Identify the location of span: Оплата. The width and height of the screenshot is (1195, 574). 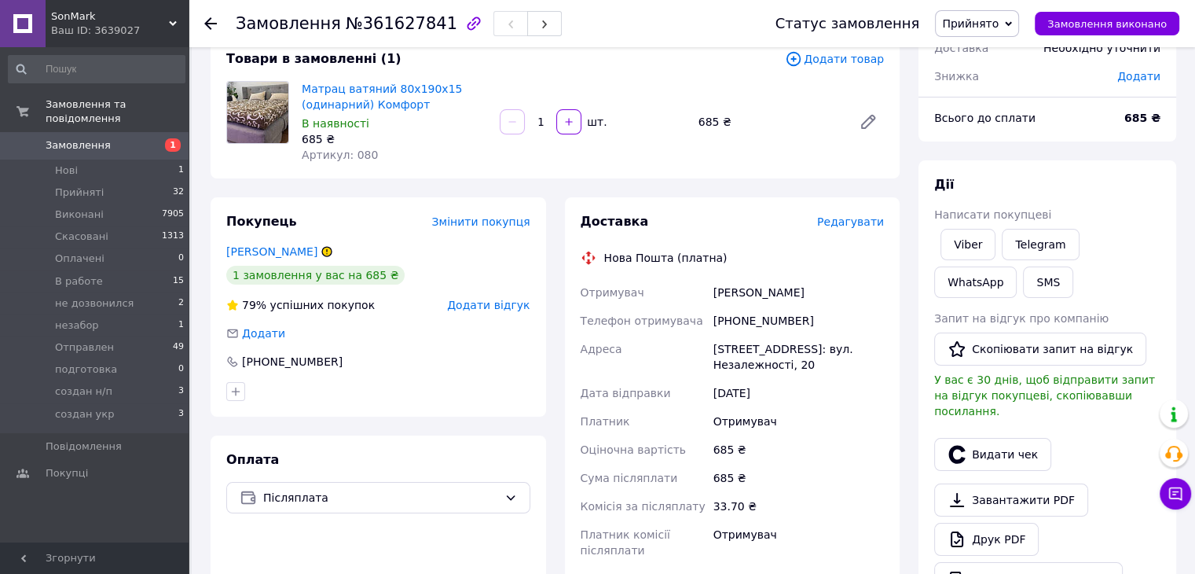
(252, 459).